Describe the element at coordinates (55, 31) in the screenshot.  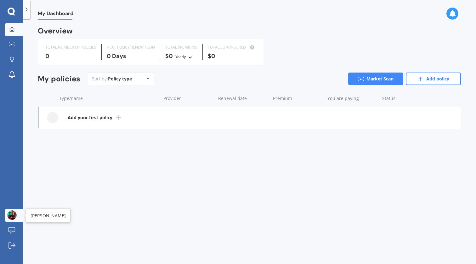
I see `div: Overview` at that location.